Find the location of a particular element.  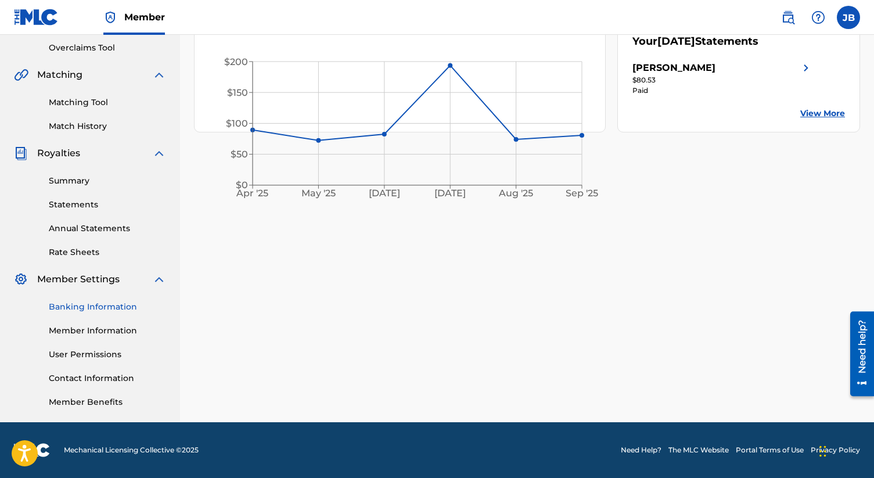

tspan: $200 is located at coordinates (236, 62).